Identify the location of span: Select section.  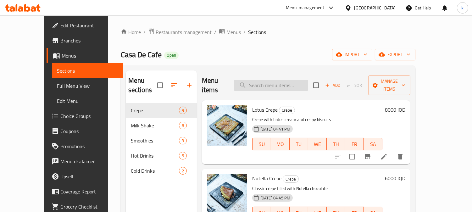
(316, 85).